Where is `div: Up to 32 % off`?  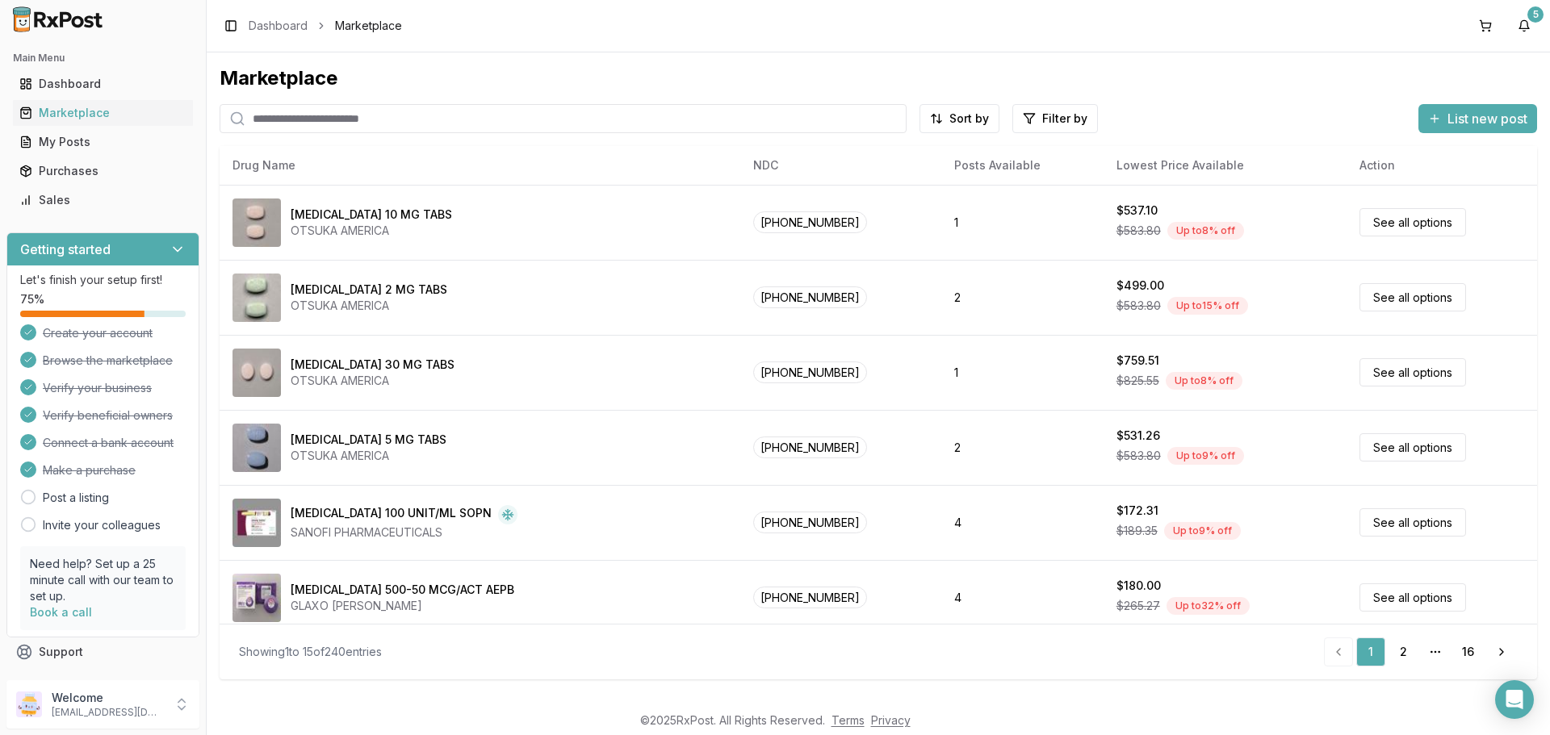
div: Up to 32 % off is located at coordinates (1208, 606).